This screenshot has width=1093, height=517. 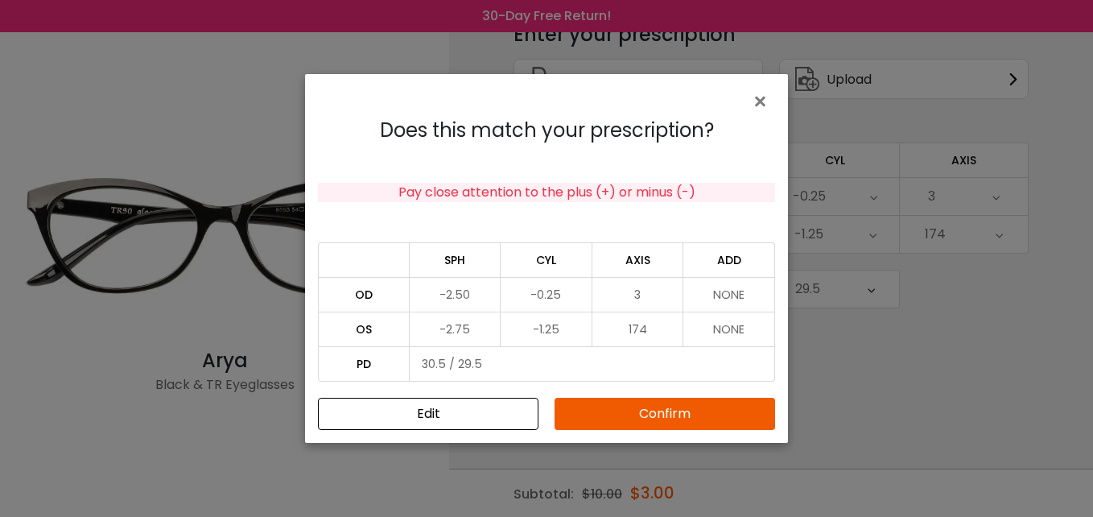 What do you see at coordinates (547, 130) in the screenshot?
I see `h4: Does this match your prescription?` at bounding box center [547, 130].